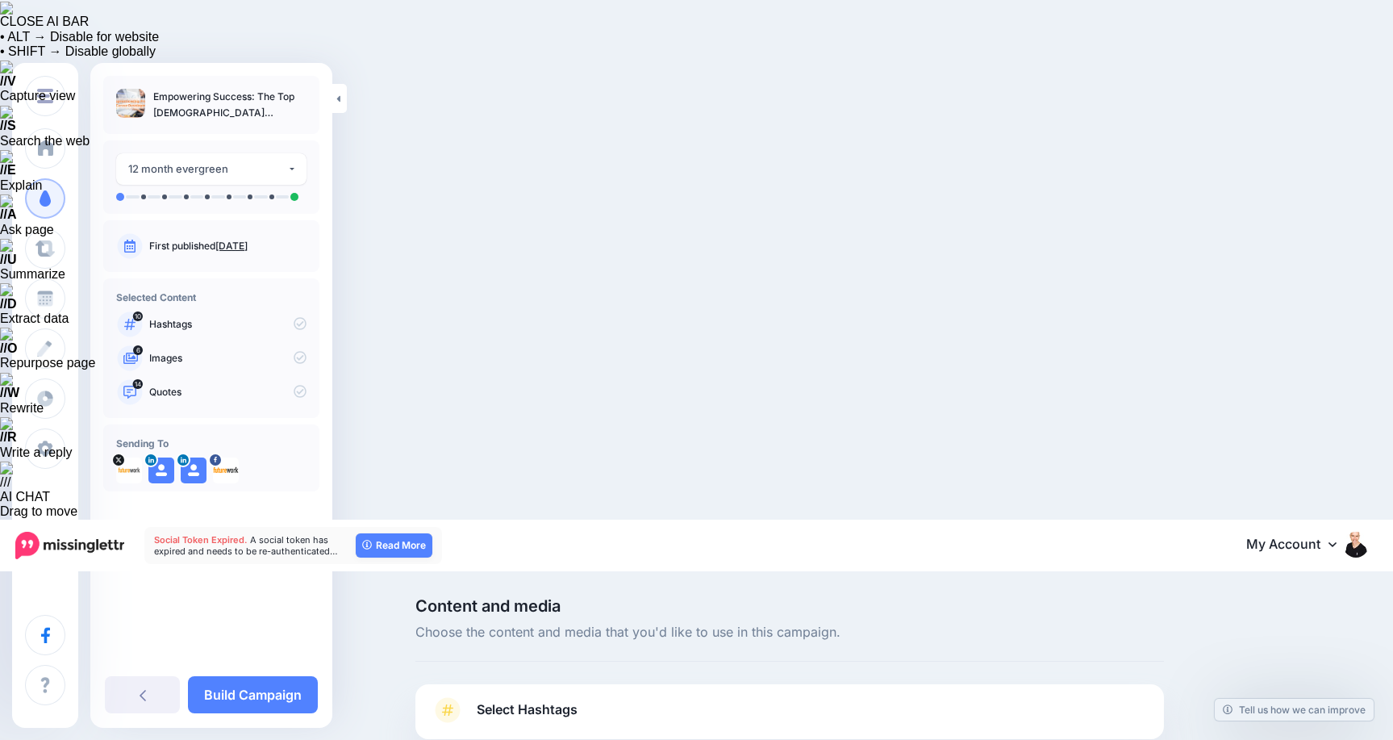 This screenshot has width=1393, height=740. Describe the element at coordinates (69, 545) in the screenshot. I see `img: Missinglettr` at that location.